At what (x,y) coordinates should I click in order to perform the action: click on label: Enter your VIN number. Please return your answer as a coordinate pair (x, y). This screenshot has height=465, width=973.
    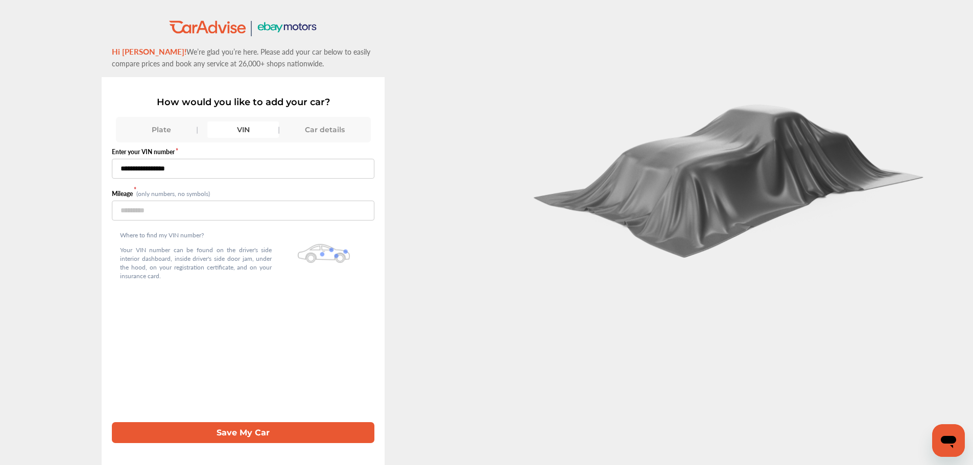
    Looking at the image, I should click on (243, 152).